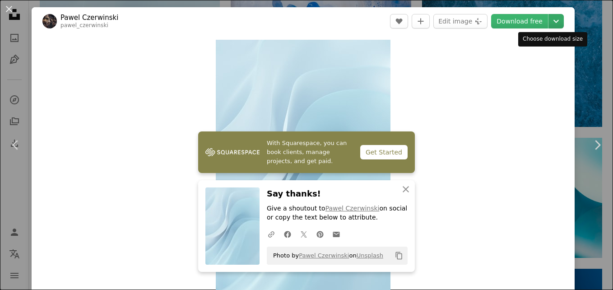 The width and height of the screenshot is (613, 290). Describe the element at coordinates (50, 21) in the screenshot. I see `img: Go to Pawel Czerwinski's profile` at that location.